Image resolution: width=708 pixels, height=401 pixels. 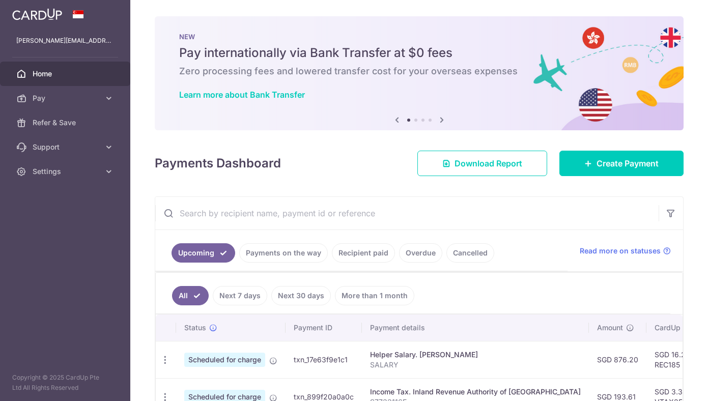 What do you see at coordinates (419, 71) in the screenshot?
I see `h6: Zero processing fees and lowered transfer cost for your overseas expenses` at bounding box center [419, 71].